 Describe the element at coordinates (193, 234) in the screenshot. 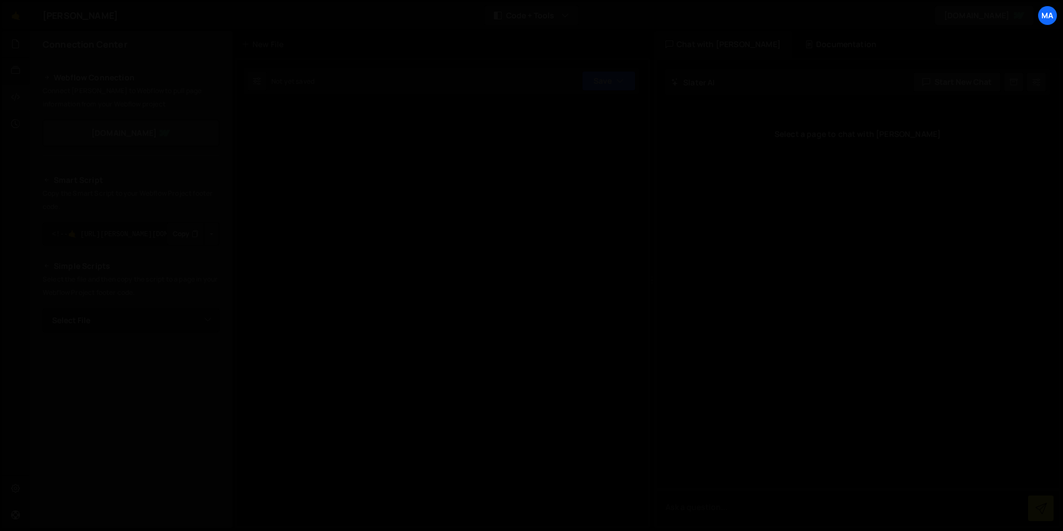

I see `div: Button group with nested dropdown` at that location.